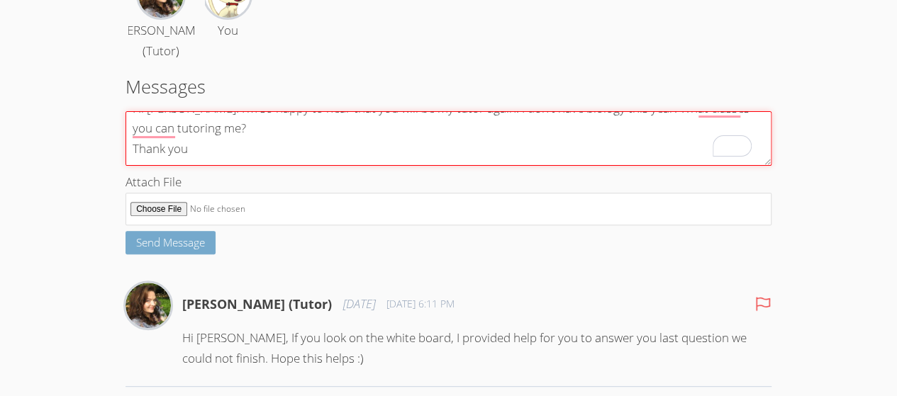  Describe the element at coordinates (170, 243) in the screenshot. I see `span: Send Message` at that location.